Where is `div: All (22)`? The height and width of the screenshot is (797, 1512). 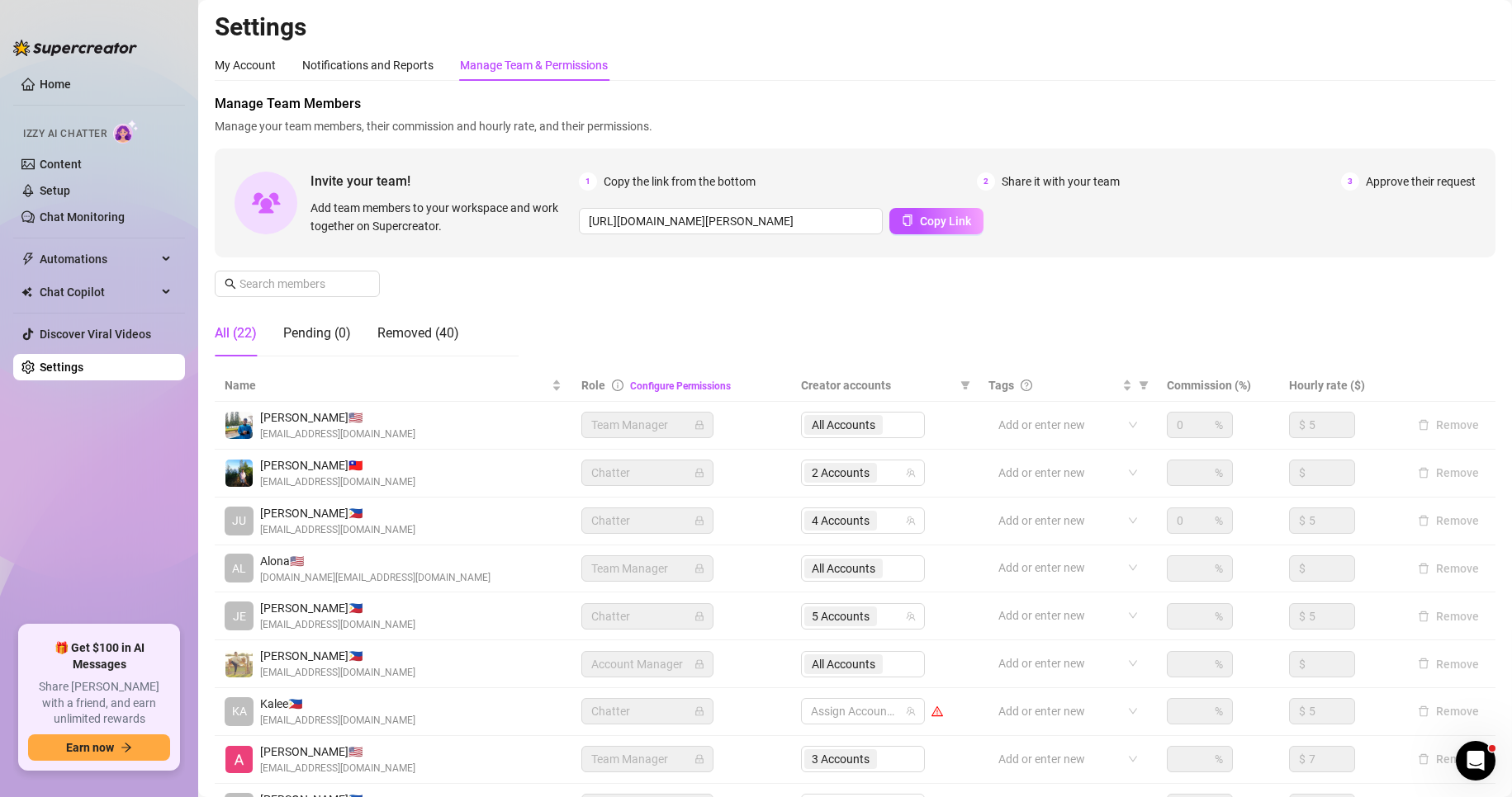
div: All (22) is located at coordinates (235, 333).